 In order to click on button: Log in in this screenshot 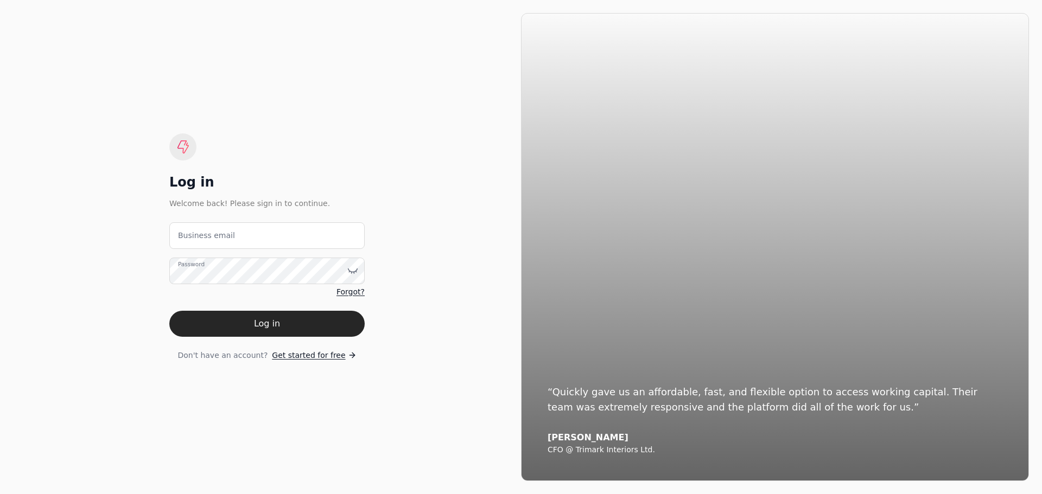, I will do `click(267, 324)`.